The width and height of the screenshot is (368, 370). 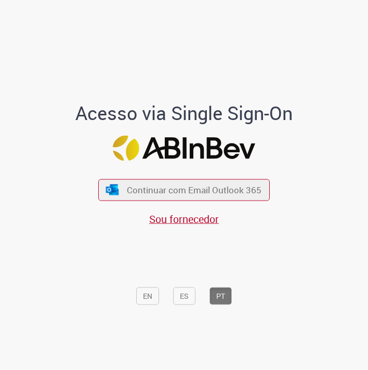 What do you see at coordinates (112, 189) in the screenshot?
I see `img: ícone Azure/Microsoft 360` at bounding box center [112, 189].